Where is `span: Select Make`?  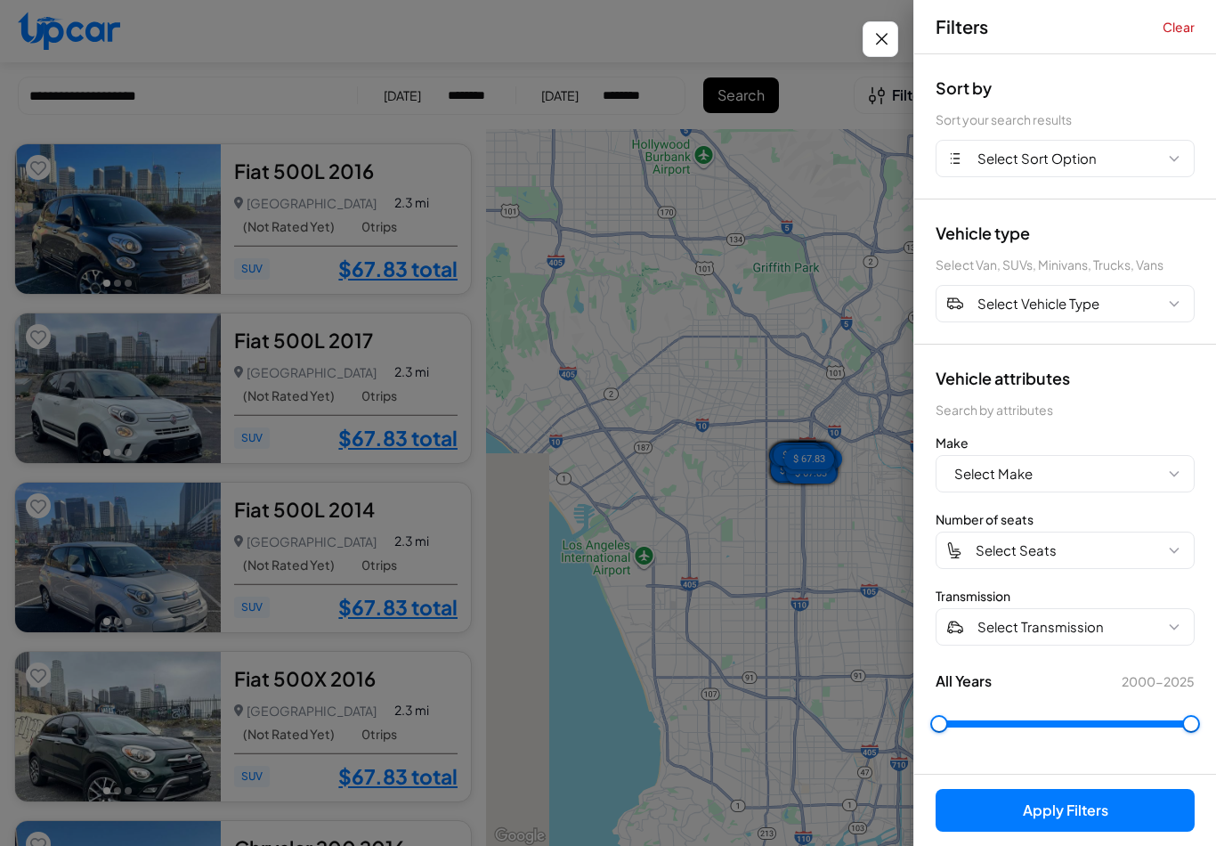
span: Select Make is located at coordinates (994, 474).